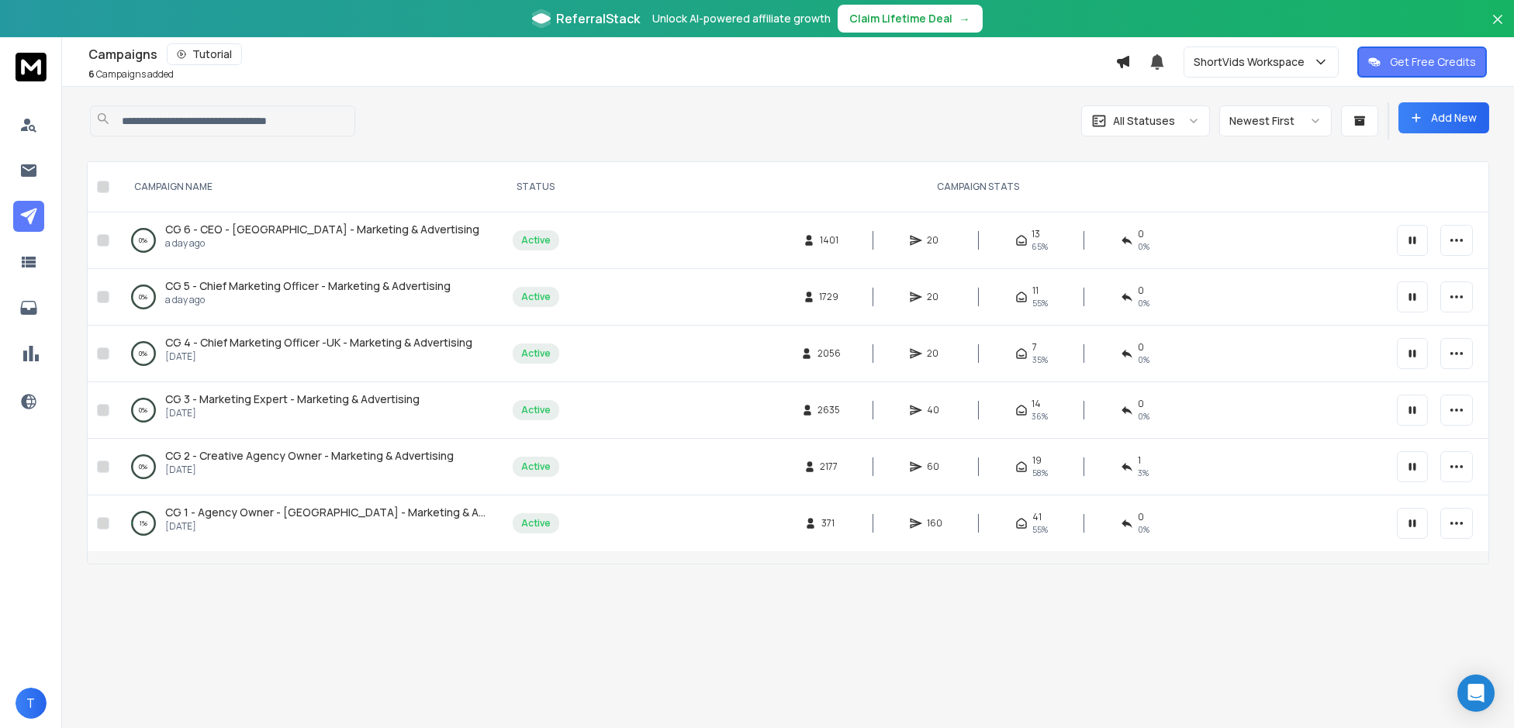 This screenshot has width=1514, height=728. What do you see at coordinates (1139, 461) in the screenshot?
I see `span: 1` at bounding box center [1139, 461].